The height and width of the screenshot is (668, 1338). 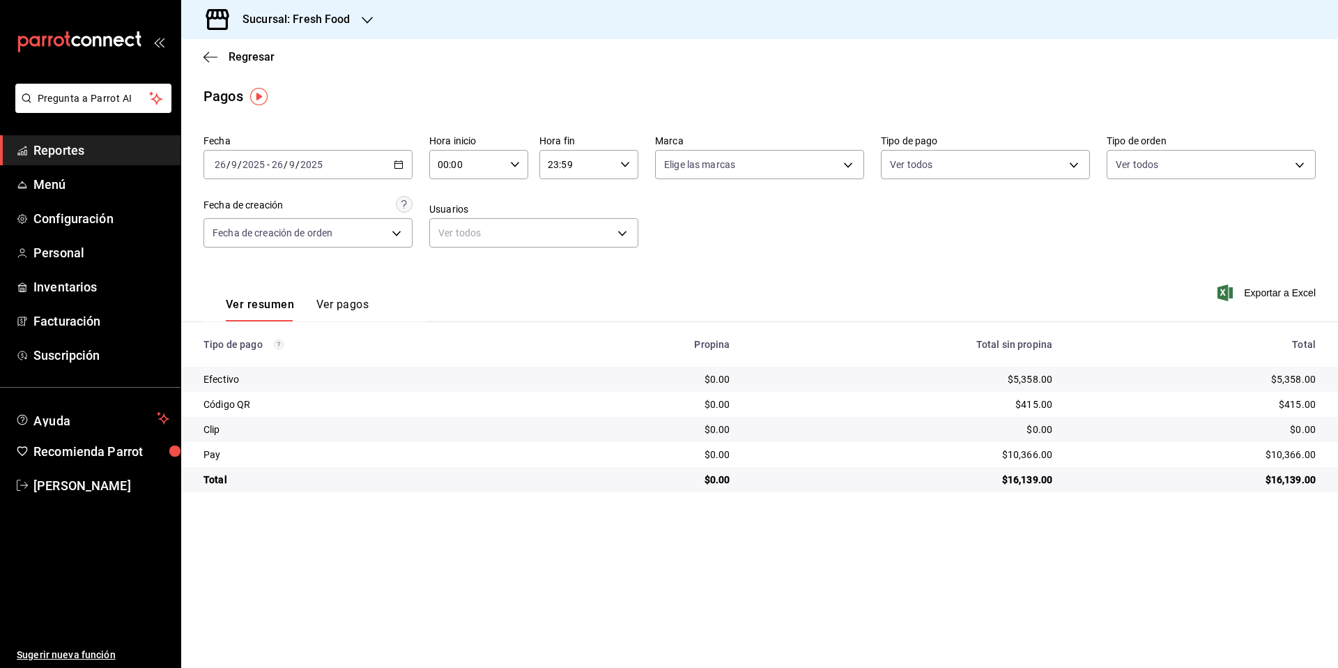 I want to click on button: Regresar, so click(x=239, y=56).